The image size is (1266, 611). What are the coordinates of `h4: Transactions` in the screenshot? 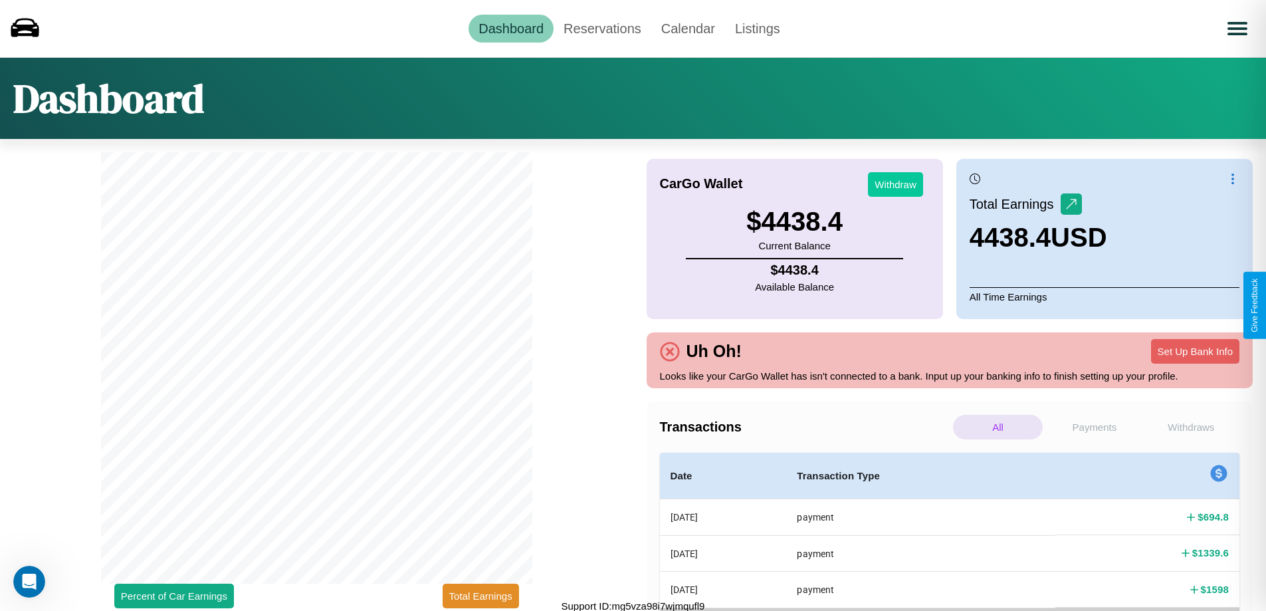 It's located at (805, 427).